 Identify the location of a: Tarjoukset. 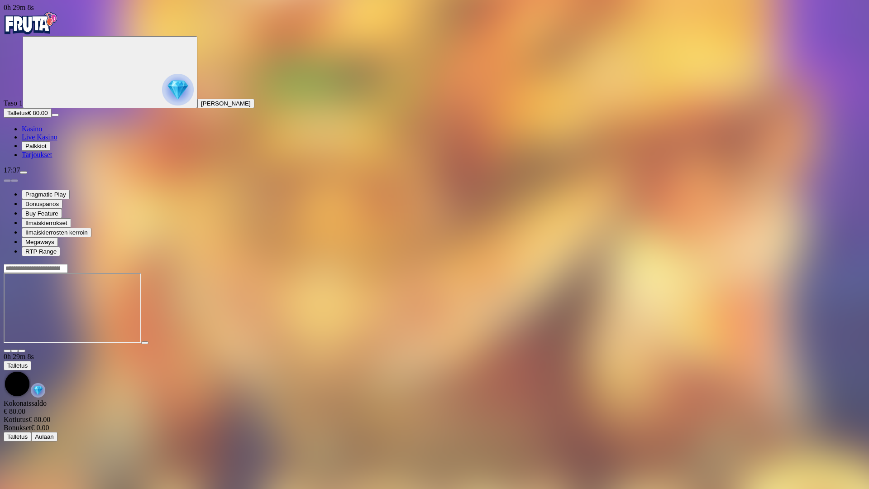
(37, 154).